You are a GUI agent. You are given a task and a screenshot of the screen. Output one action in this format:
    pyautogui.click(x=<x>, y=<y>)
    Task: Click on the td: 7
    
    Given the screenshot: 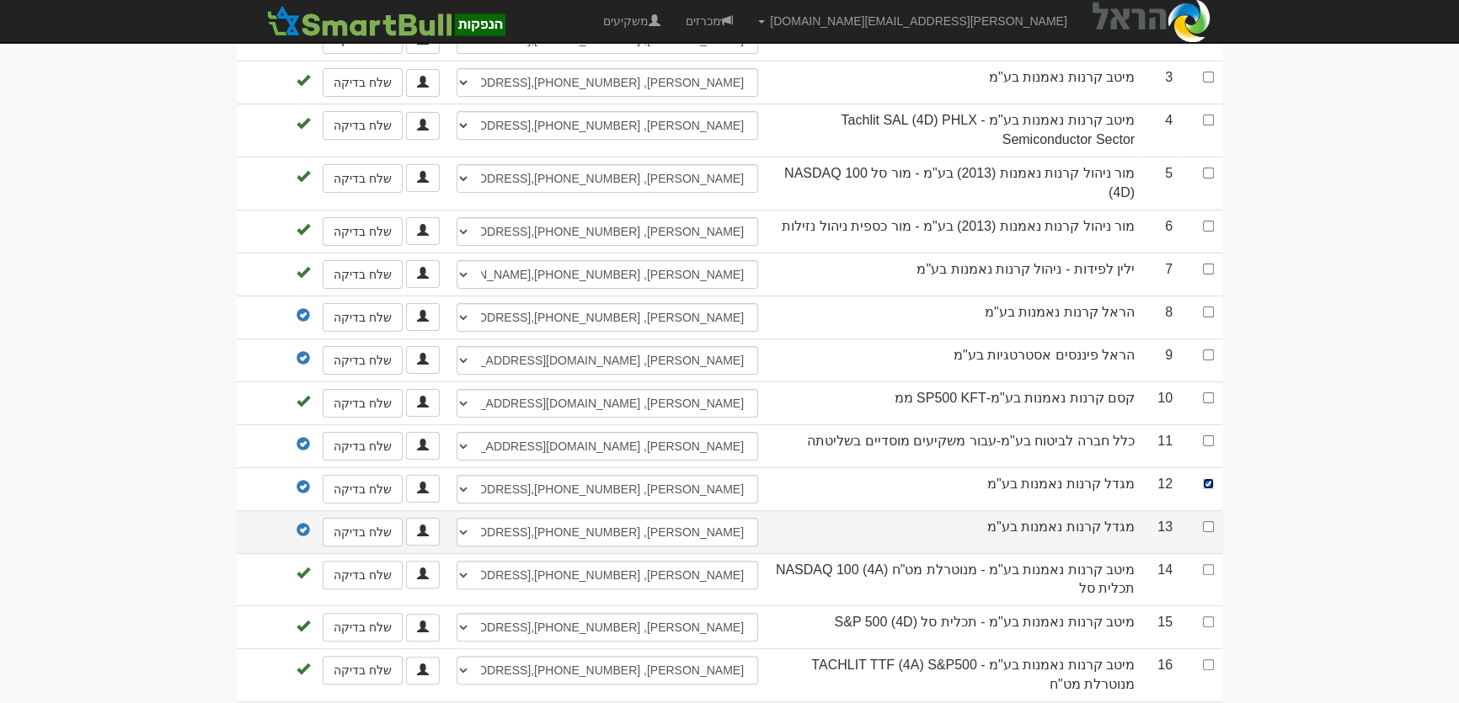 What is the action you would take?
    pyautogui.click(x=1162, y=274)
    